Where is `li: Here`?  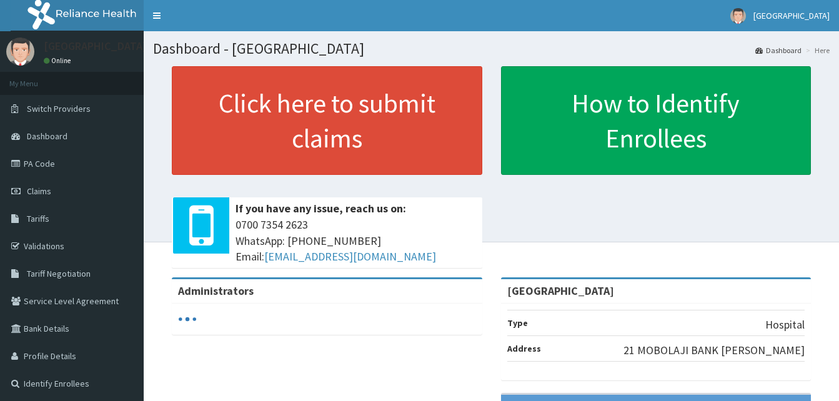
li: Here is located at coordinates (816, 50).